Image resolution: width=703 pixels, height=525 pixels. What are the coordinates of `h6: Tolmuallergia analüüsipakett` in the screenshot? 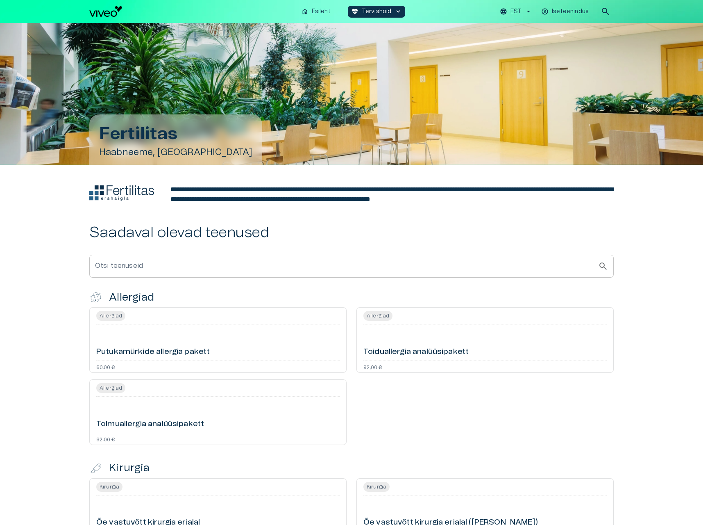 It's located at (150, 424).